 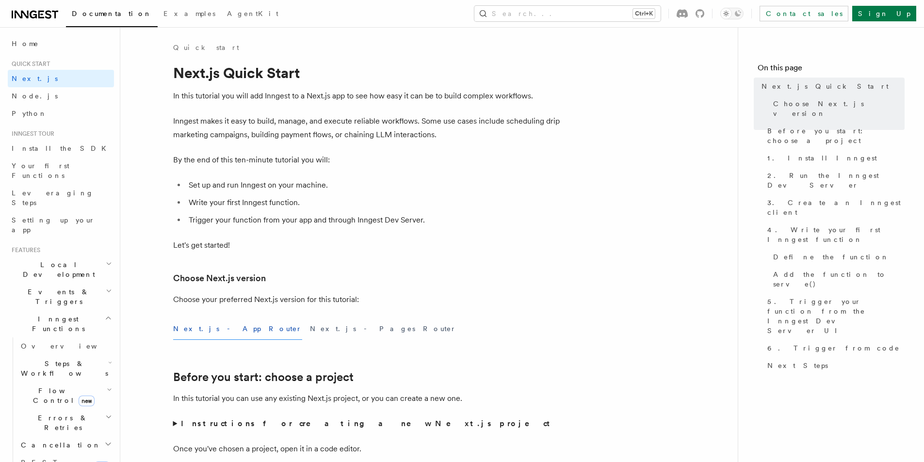 What do you see at coordinates (835, 316) in the screenshot?
I see `span: 5. Trigger your function from the Inngest Dev Server UI` at bounding box center [835, 316].